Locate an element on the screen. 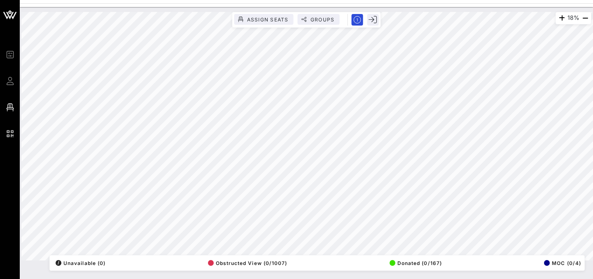 This screenshot has height=279, width=593. button: Obstructed View (0/1007) is located at coordinates (246, 263).